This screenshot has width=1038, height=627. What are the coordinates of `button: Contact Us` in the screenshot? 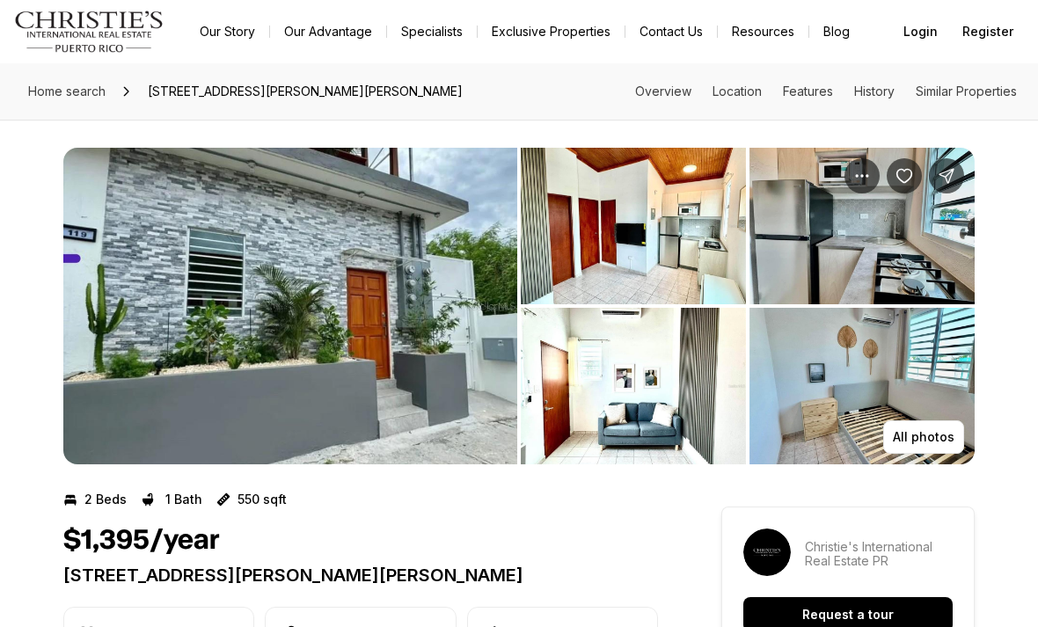 It's located at (671, 32).